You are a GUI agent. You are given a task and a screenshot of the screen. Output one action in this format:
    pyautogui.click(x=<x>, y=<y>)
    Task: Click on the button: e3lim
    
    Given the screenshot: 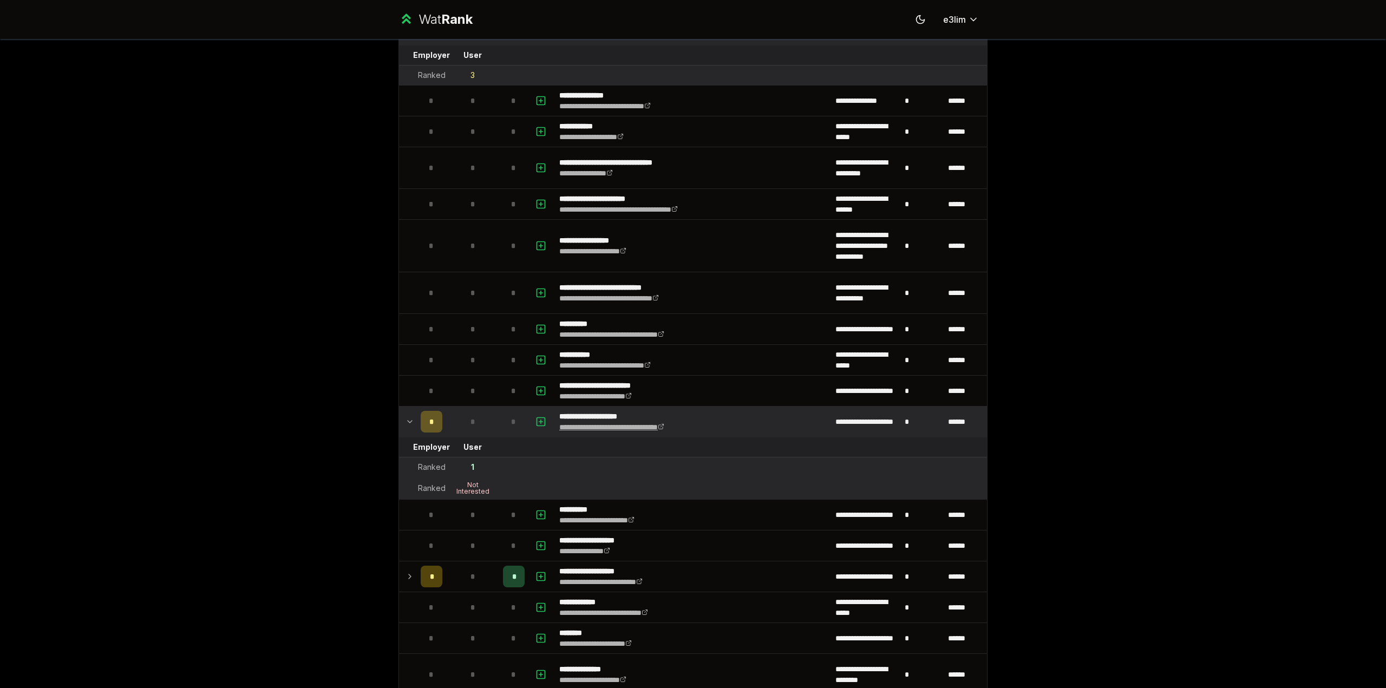 What is the action you would take?
    pyautogui.click(x=961, y=19)
    